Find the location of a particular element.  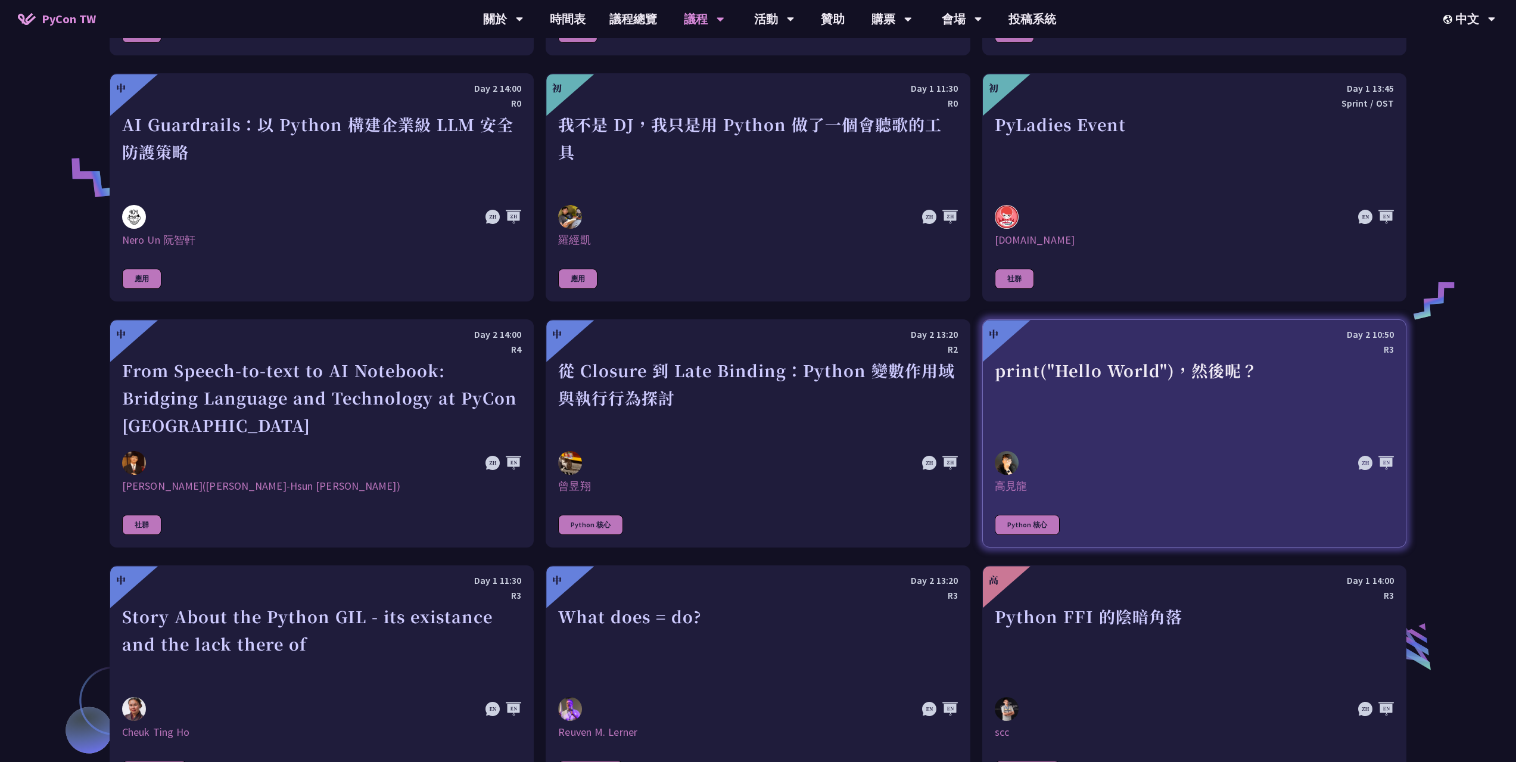

div: 我不是 DJ，我只是用 Python 做了一個會聽歌的工具 is located at coordinates (758, 152).